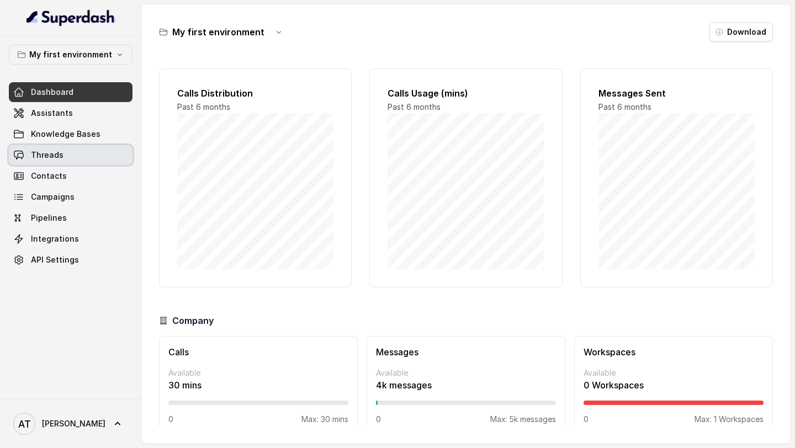 The height and width of the screenshot is (448, 795). Describe the element at coordinates (71, 18) in the screenshot. I see `img: light.svg` at that location.